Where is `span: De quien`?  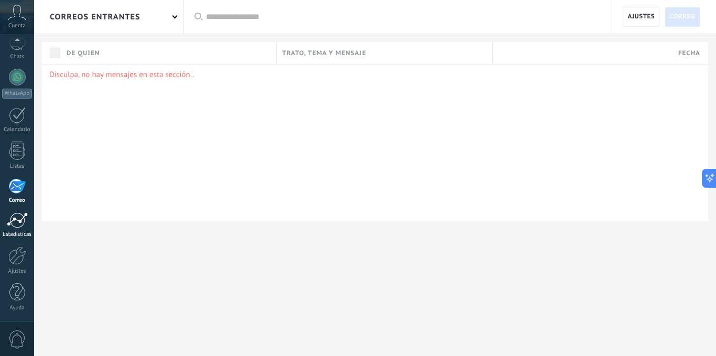 span: De quien is located at coordinates (83, 53).